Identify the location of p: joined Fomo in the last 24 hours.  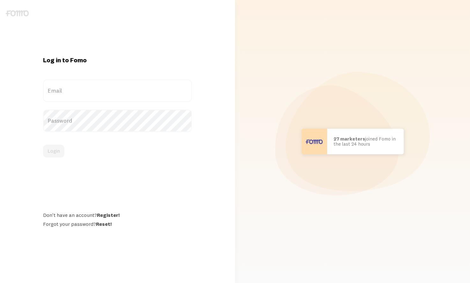
(365, 141).